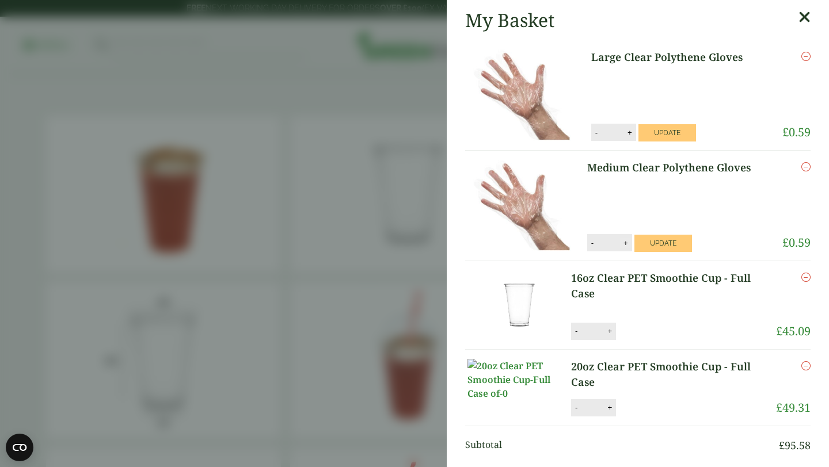 The width and height of the screenshot is (829, 467). What do you see at coordinates (793, 407) in the screenshot?
I see `bdi: 49.31` at bounding box center [793, 407].